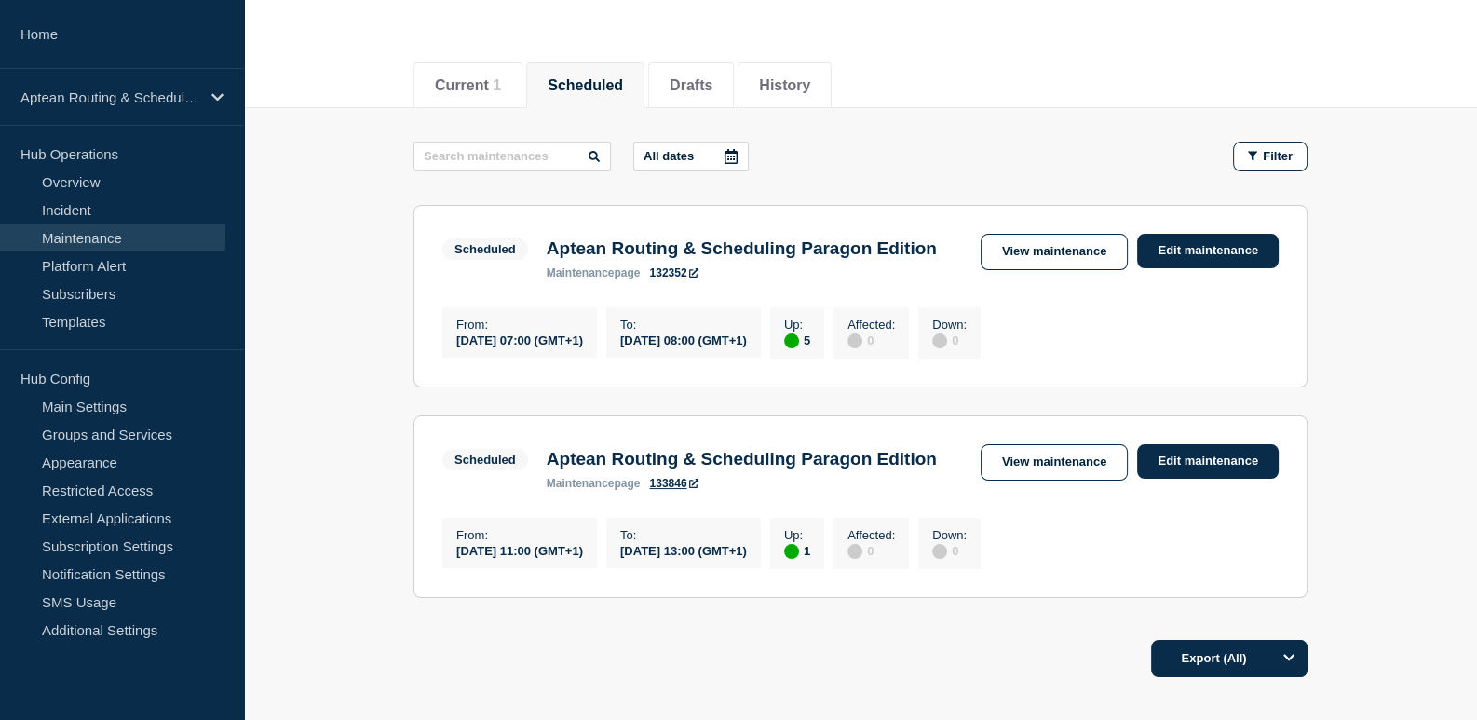 The image size is (1477, 720). I want to click on button: All dates, so click(691, 156).